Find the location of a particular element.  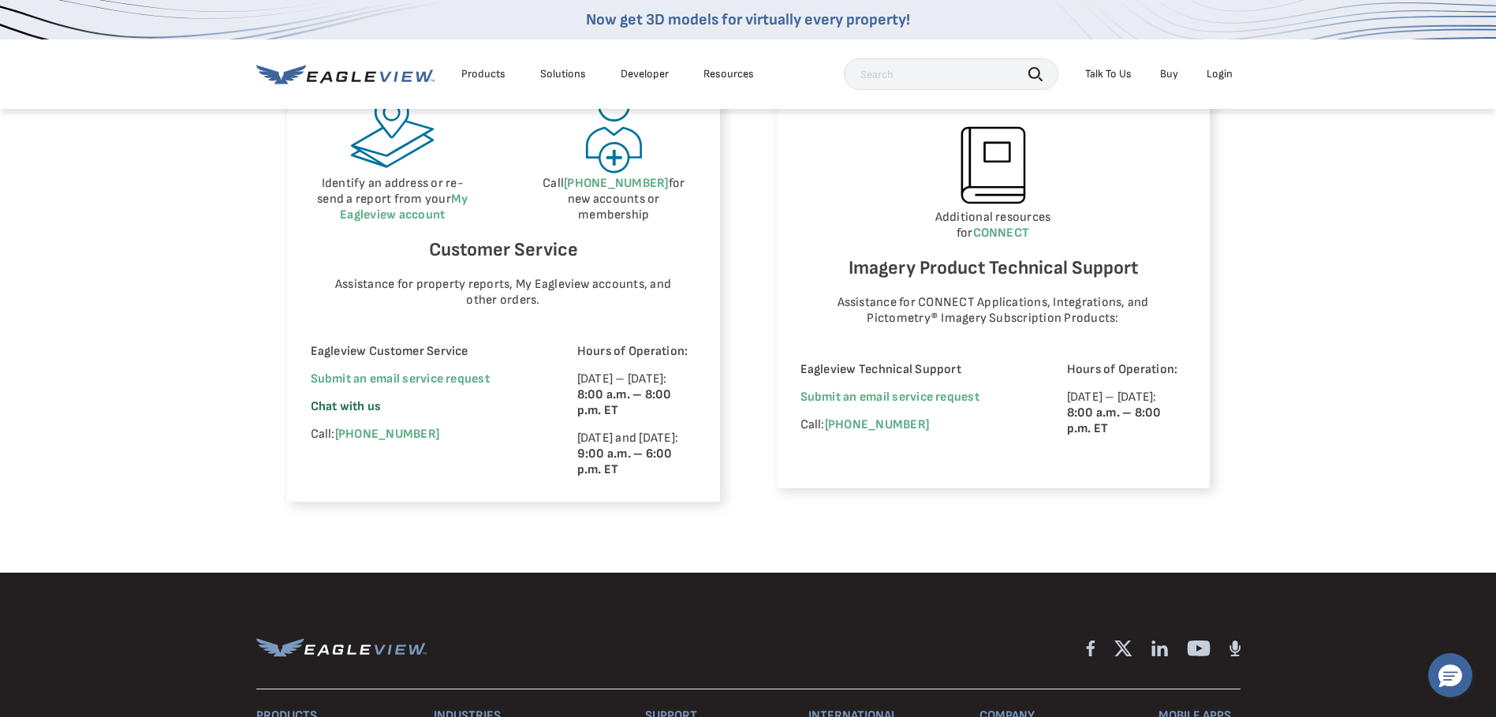

p: Call for new accounts or membership is located at coordinates (613, 199).